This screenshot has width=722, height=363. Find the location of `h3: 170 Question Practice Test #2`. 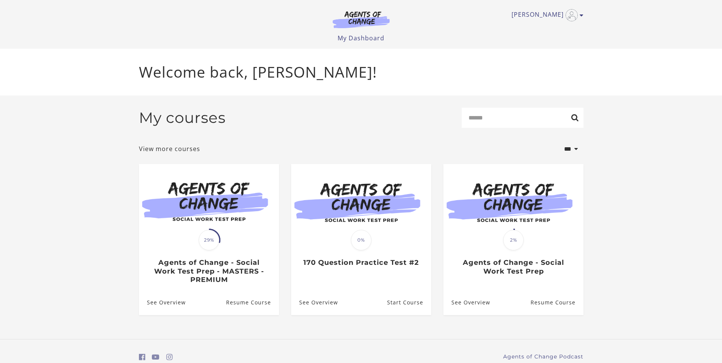

h3: 170 Question Practice Test #2 is located at coordinates (361, 263).